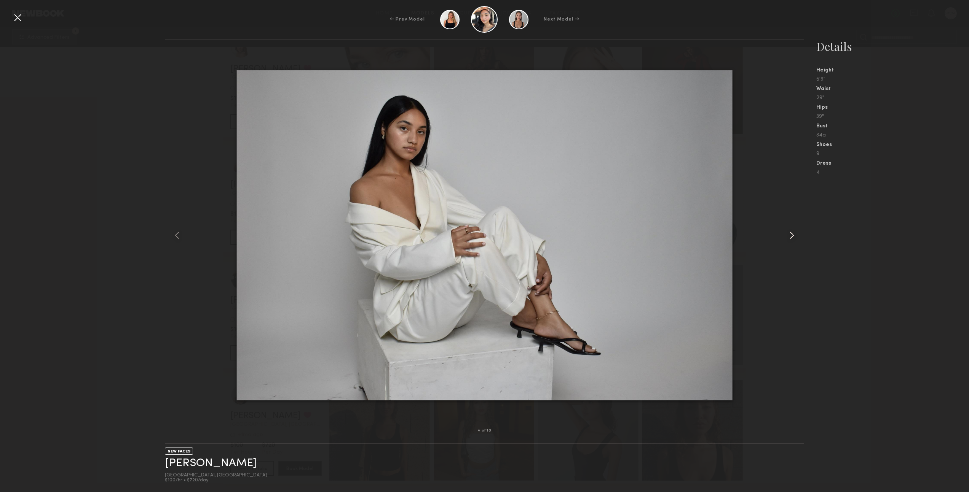  What do you see at coordinates (892, 89) in the screenshot?
I see `div: Waist` at bounding box center [892, 89].